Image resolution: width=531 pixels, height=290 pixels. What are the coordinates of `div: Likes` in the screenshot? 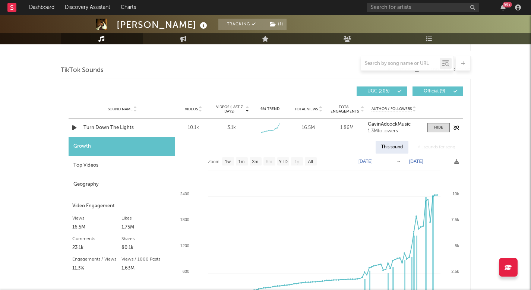 It's located at (146, 218).